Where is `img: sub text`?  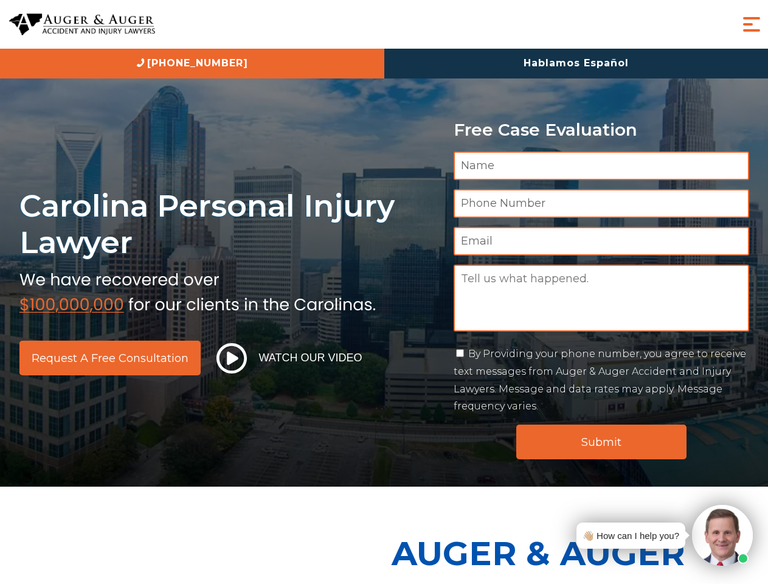
img: sub text is located at coordinates (198, 290).